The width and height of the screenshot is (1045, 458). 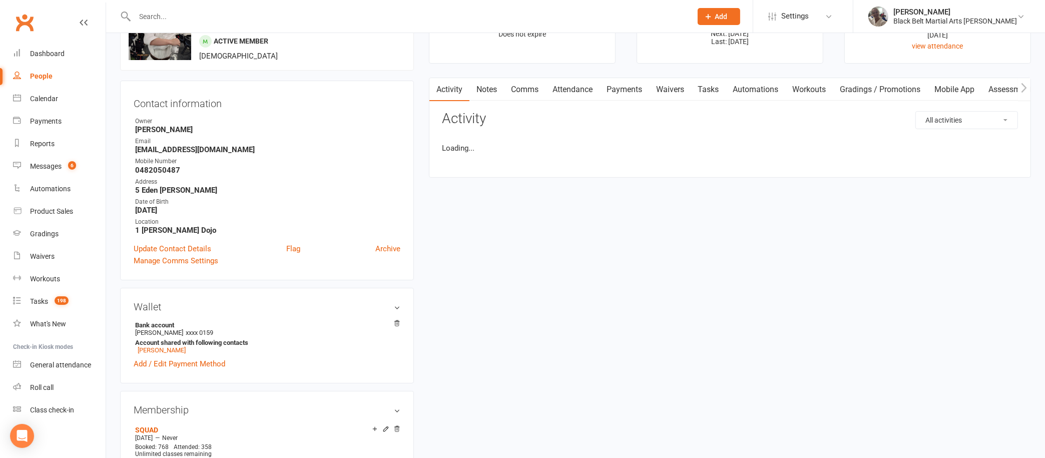 I want to click on a: Manage Comms Settings, so click(x=176, y=261).